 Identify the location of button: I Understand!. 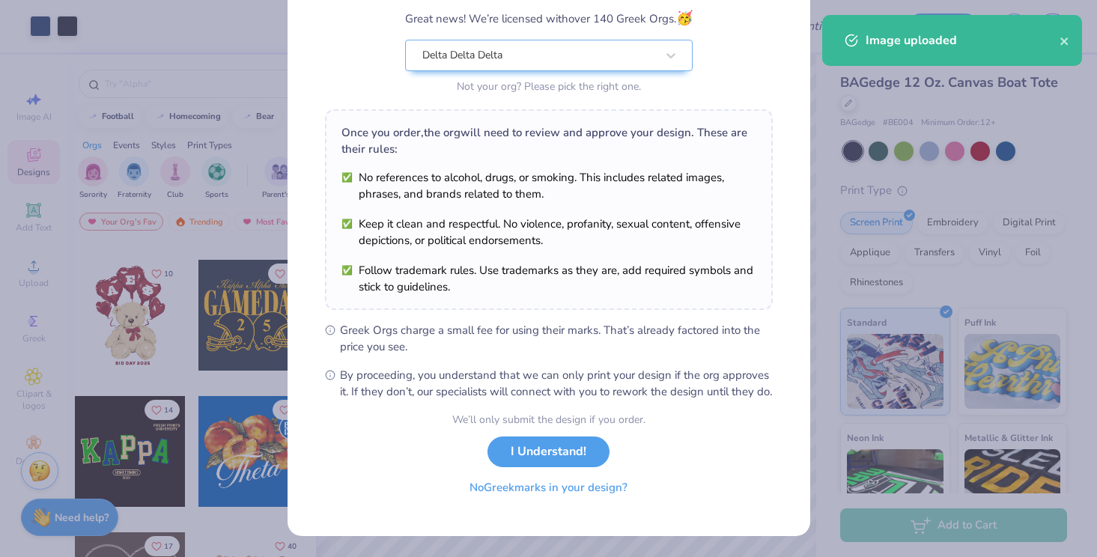
(548, 452).